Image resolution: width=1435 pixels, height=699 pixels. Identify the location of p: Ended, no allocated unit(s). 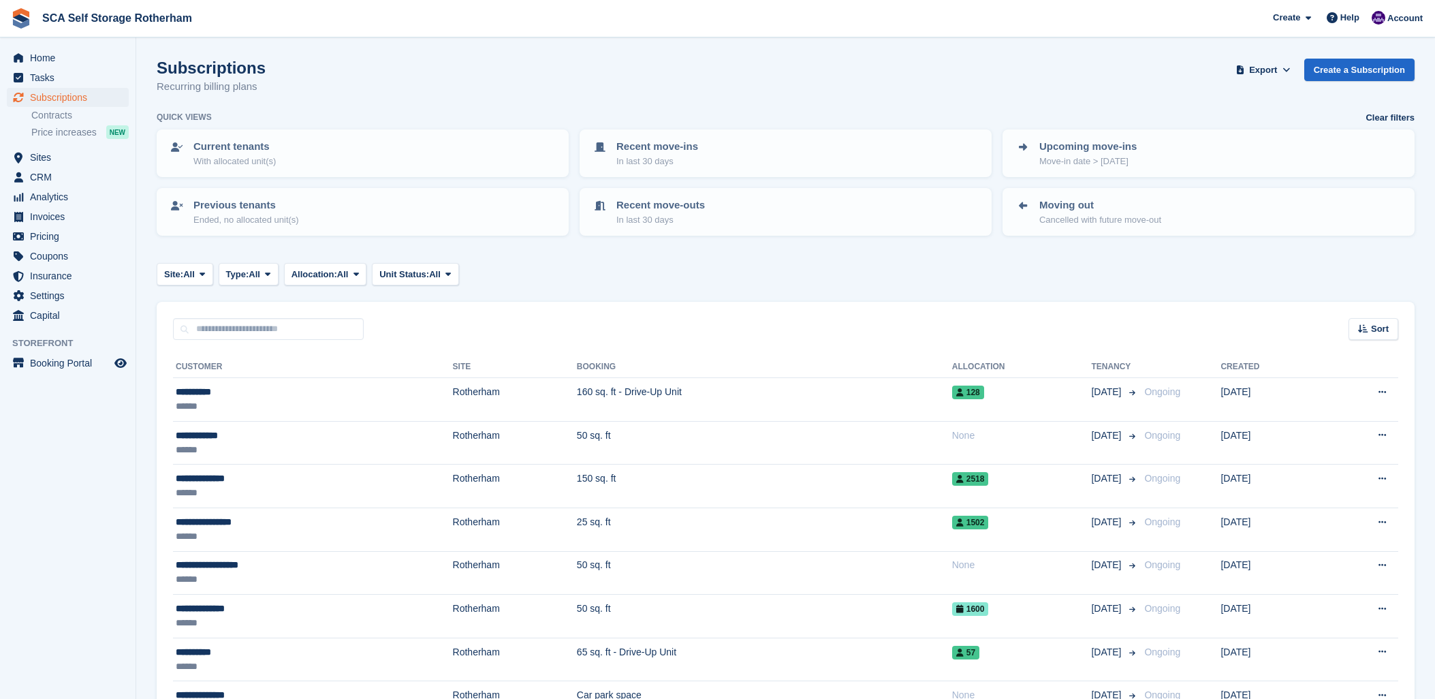
(246, 220).